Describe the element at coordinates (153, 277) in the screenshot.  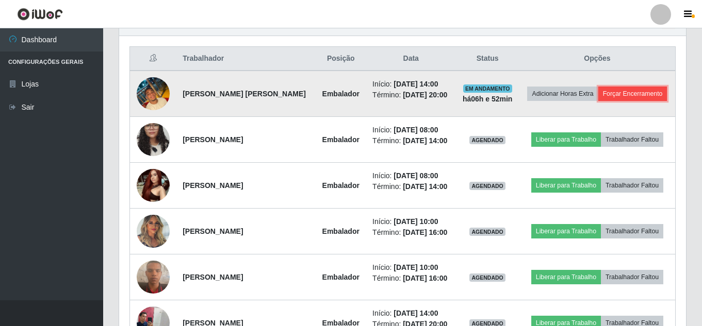
I see `img: 1756305960450.jpeg` at that location.